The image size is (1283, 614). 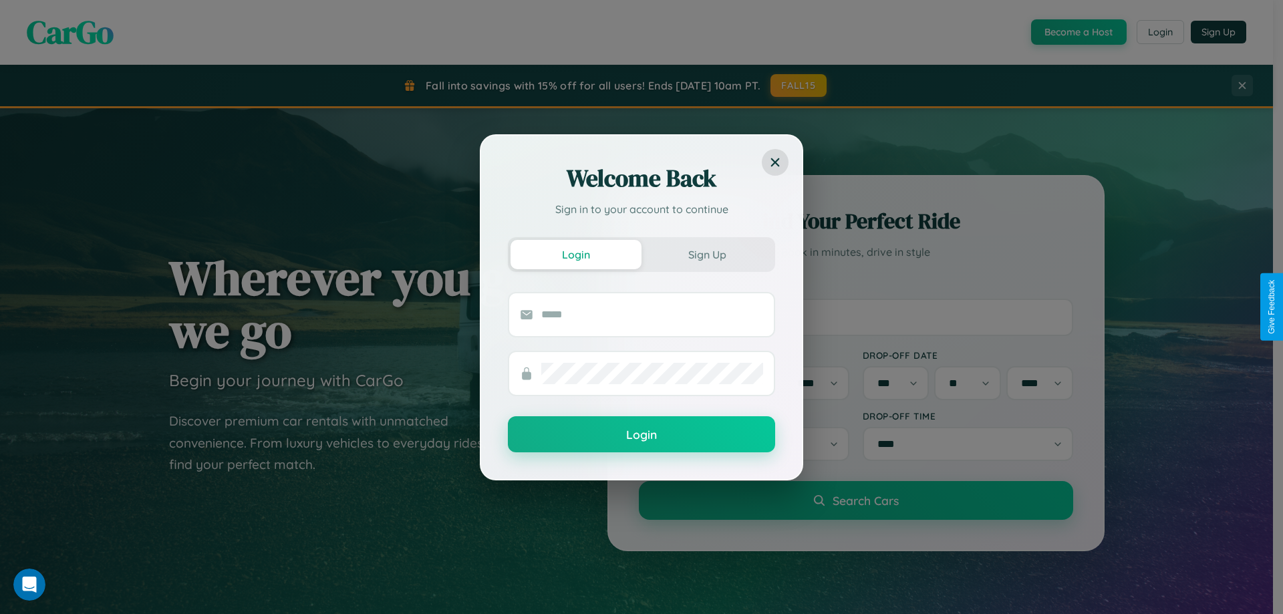 What do you see at coordinates (641, 209) in the screenshot?
I see `p: Sign in to your account to continue` at bounding box center [641, 209].